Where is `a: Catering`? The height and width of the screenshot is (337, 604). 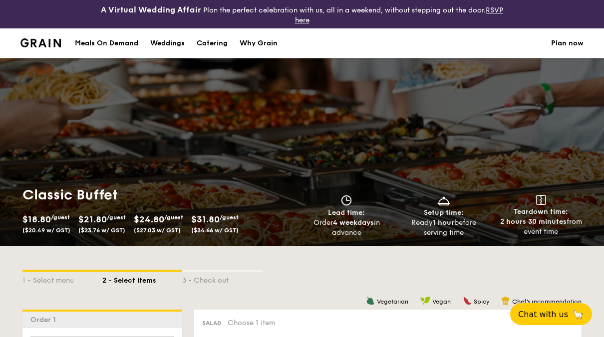
a: Catering is located at coordinates (212, 43).